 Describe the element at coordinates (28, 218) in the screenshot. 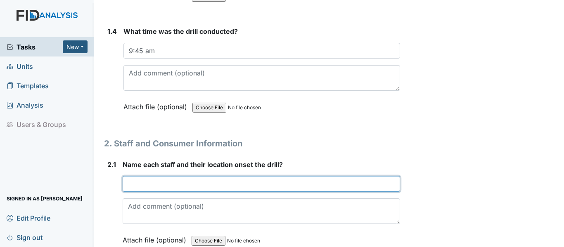

I see `span: Edit Profile` at that location.